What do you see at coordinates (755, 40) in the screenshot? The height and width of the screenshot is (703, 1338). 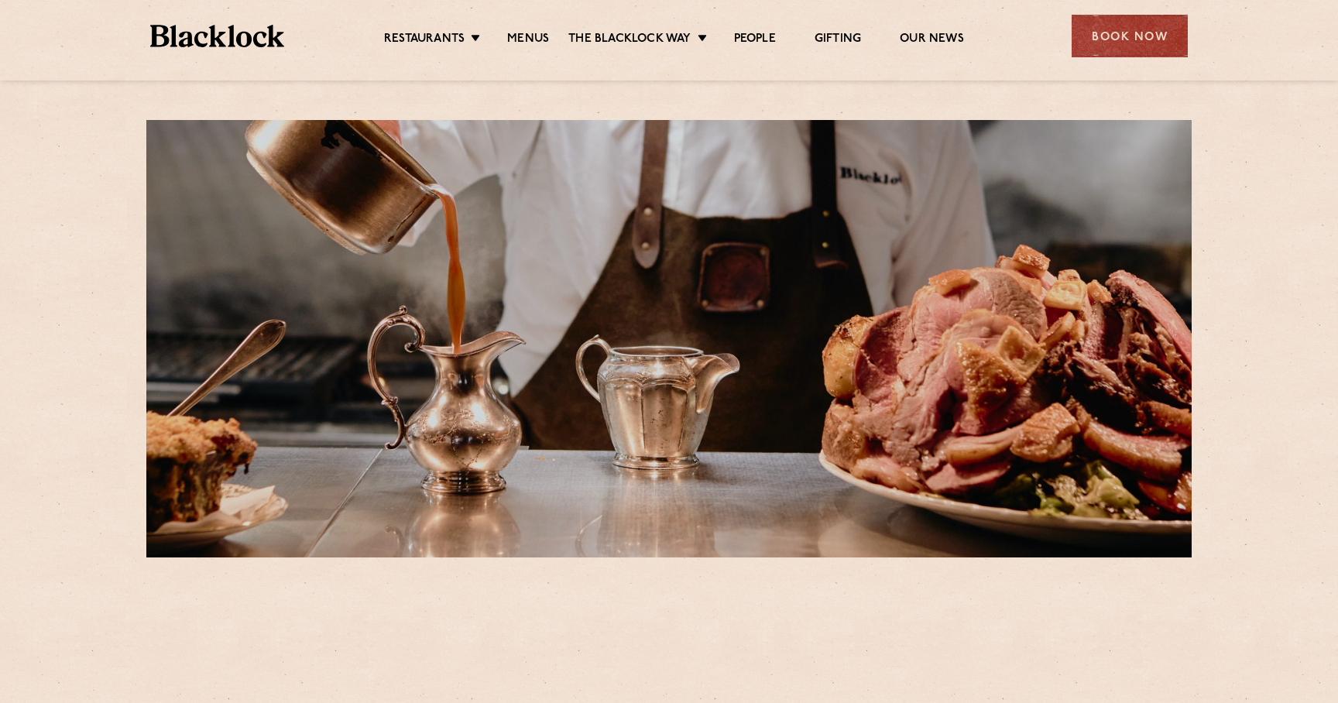 I see `a: People` at bounding box center [755, 40].